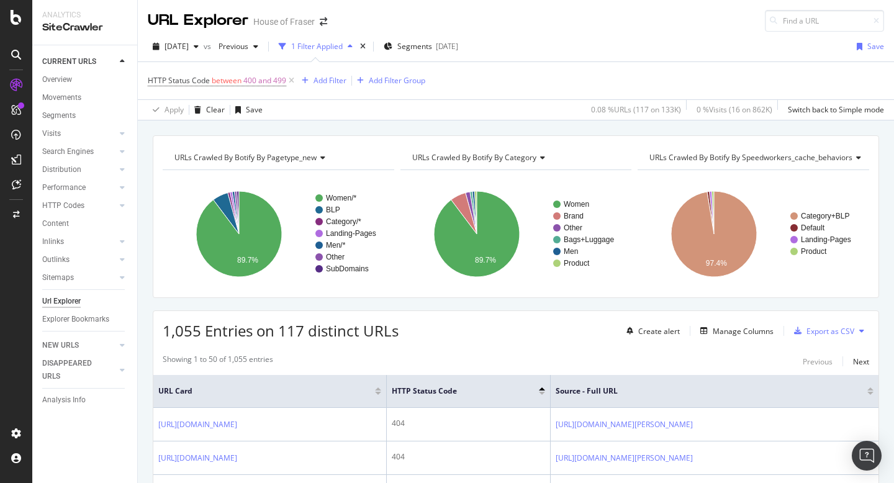 The width and height of the screenshot is (894, 483). What do you see at coordinates (818, 361) in the screenshot?
I see `div: Previous` at bounding box center [818, 361].